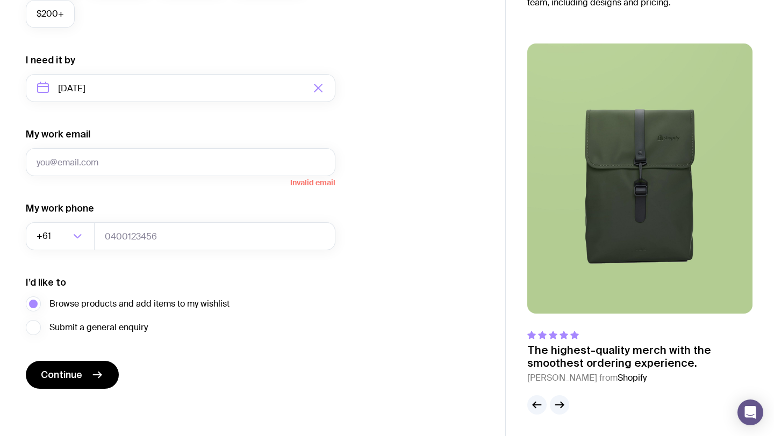  Describe the element at coordinates (181, 162) in the screenshot. I see `input: you@email.com` at that location.